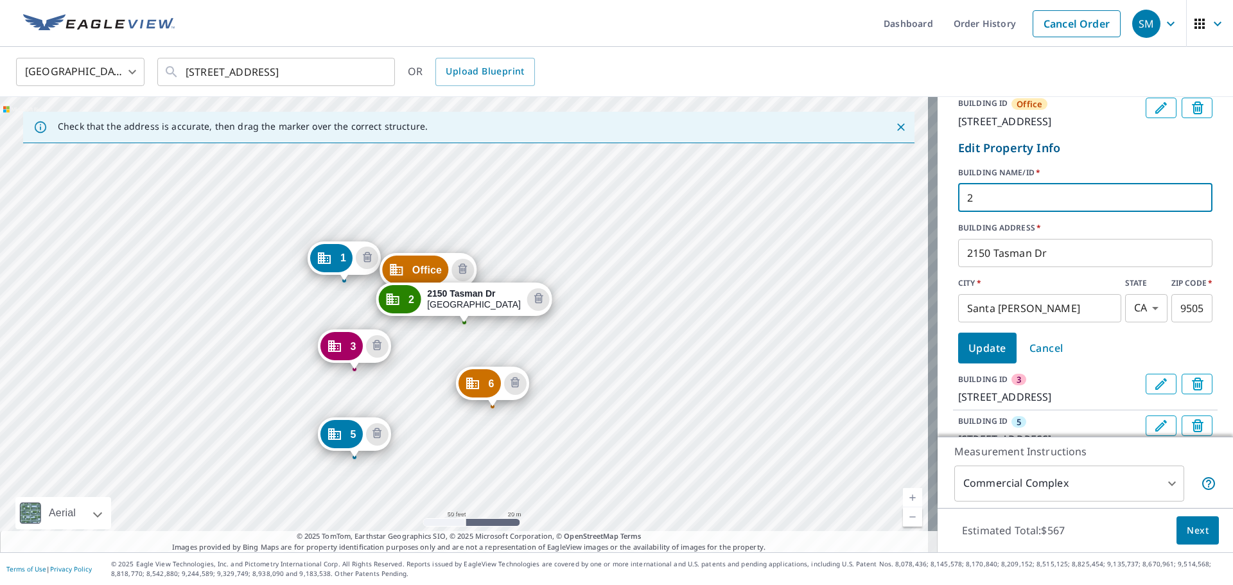  Describe the element at coordinates (1198, 531) in the screenshot. I see `button: Next` at that location.